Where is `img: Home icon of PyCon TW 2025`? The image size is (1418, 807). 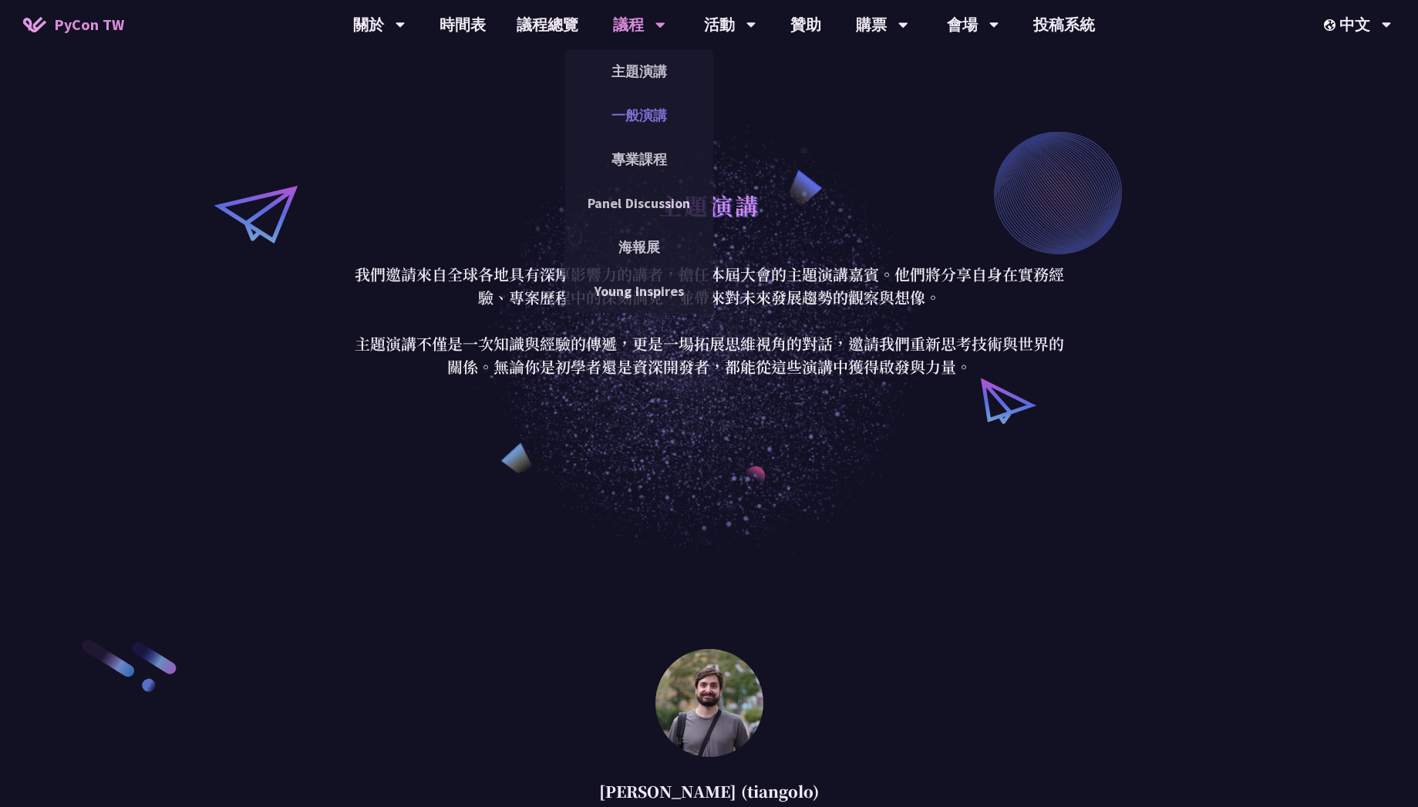 img: Home icon of PyCon TW 2025 is located at coordinates (35, 25).